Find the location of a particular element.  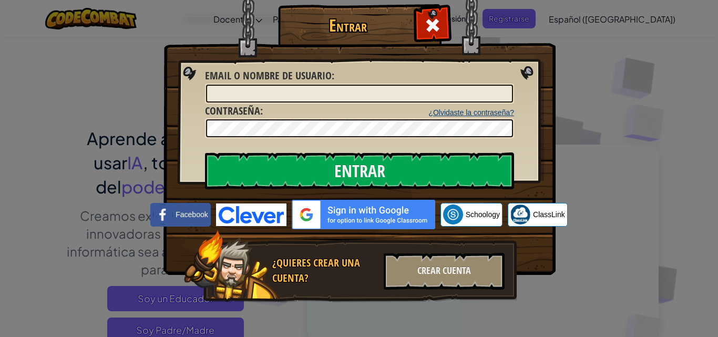

h1: Entrar is located at coordinates (347, 25).